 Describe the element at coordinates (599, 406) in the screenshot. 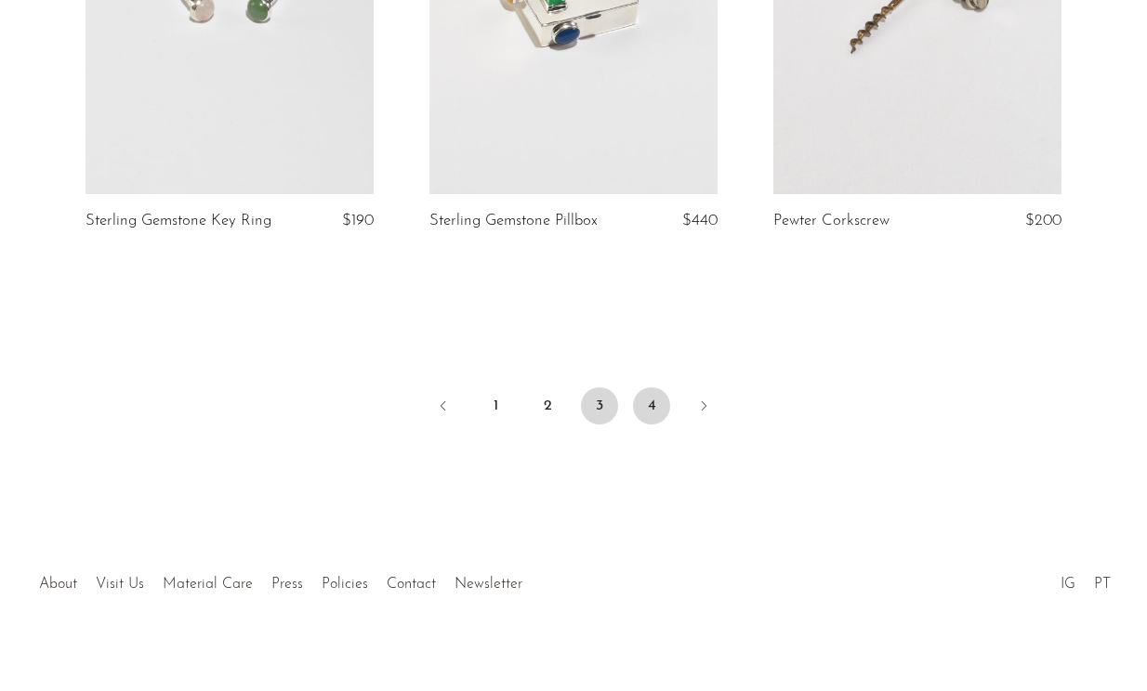

I see `span: 3` at that location.